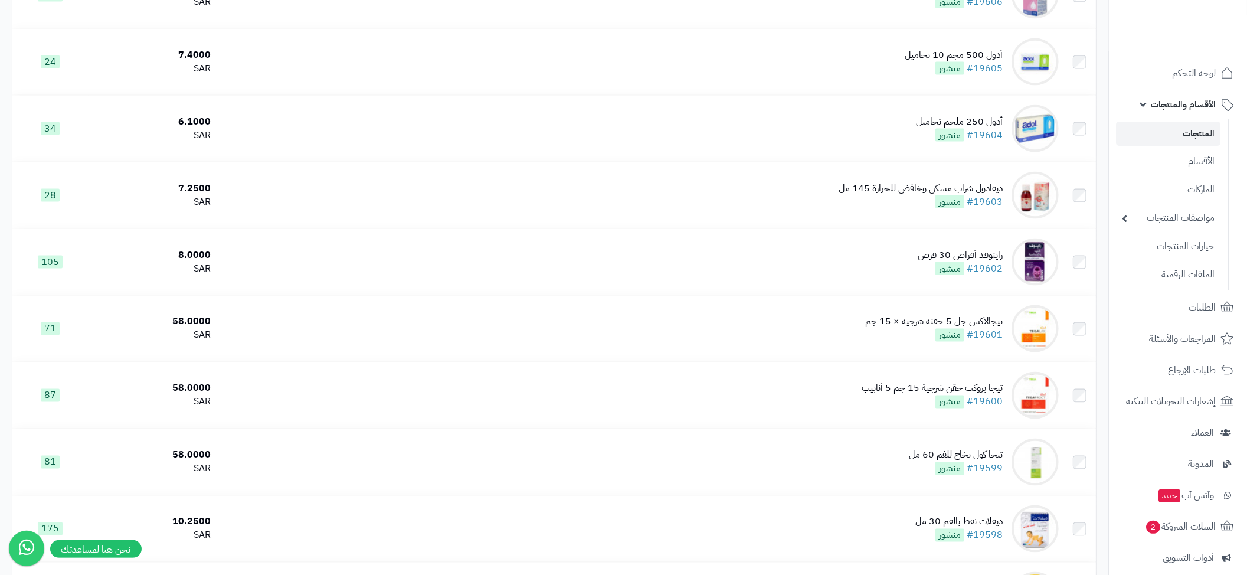 The height and width of the screenshot is (575, 1247). What do you see at coordinates (955, 455) in the screenshot?
I see `div: تيجا كول بخاخ للفم 60 مل` at bounding box center [955, 455].